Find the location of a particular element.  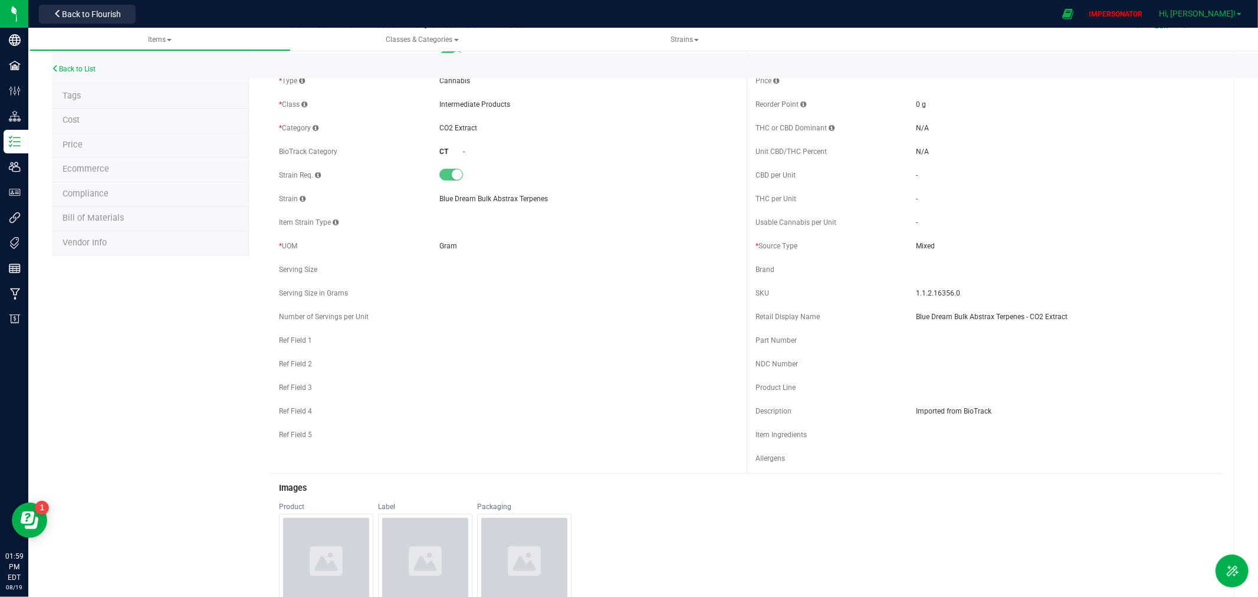

inline-svg: Distribution is located at coordinates (15, 116).